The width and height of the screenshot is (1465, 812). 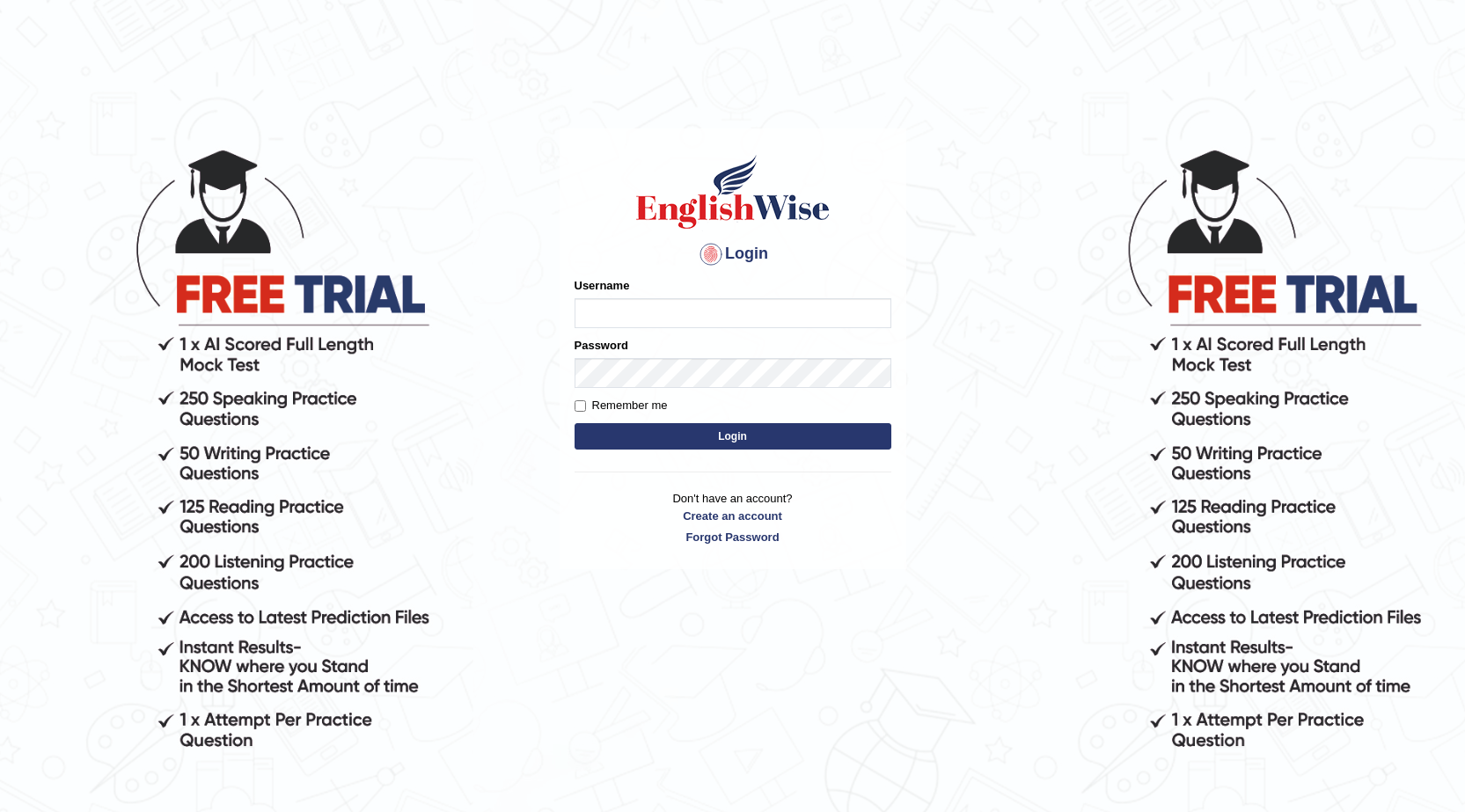 What do you see at coordinates (733, 437) in the screenshot?
I see `button: Login` at bounding box center [733, 437].